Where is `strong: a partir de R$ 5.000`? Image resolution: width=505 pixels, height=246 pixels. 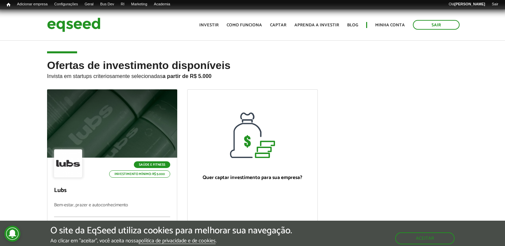
strong: a partir de R$ 5.000 is located at coordinates (187, 76).